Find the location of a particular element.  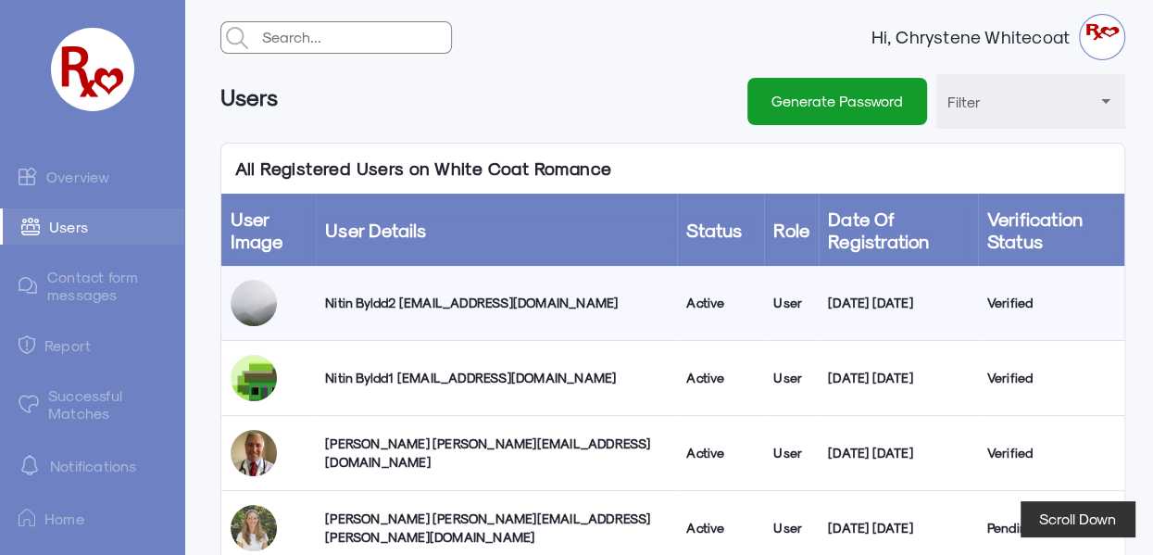

img: nwerb0k3qc8poc9q1ada.jpg is located at coordinates (254, 453).